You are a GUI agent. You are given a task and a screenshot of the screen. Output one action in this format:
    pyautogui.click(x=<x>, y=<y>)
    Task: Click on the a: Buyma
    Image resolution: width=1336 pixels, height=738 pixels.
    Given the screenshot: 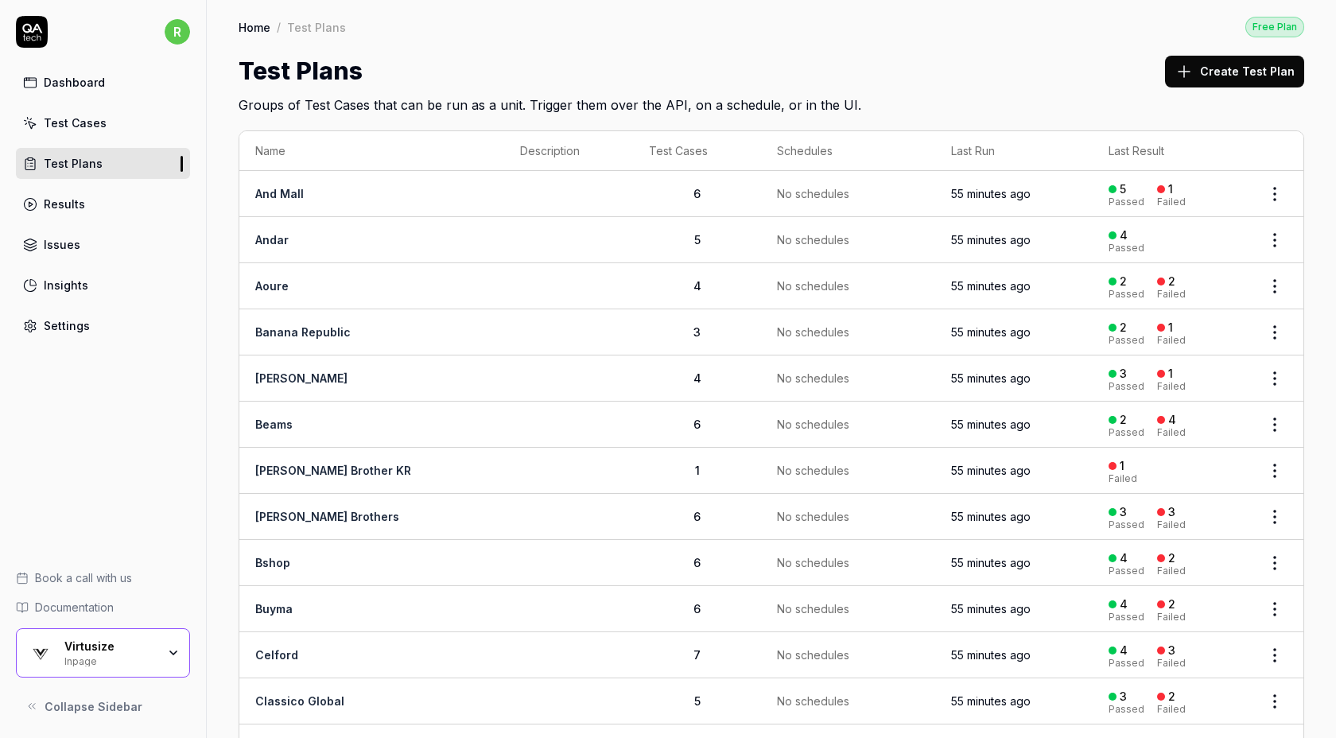 What is the action you would take?
    pyautogui.click(x=273, y=608)
    